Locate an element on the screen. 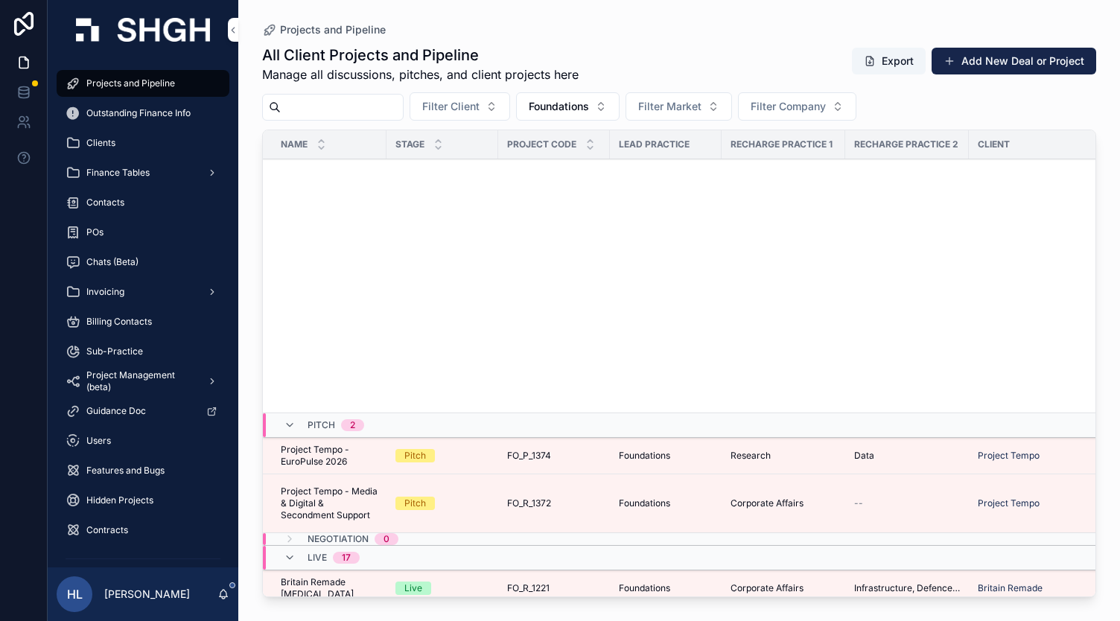  a: FO_R_1372 is located at coordinates (554, 504).